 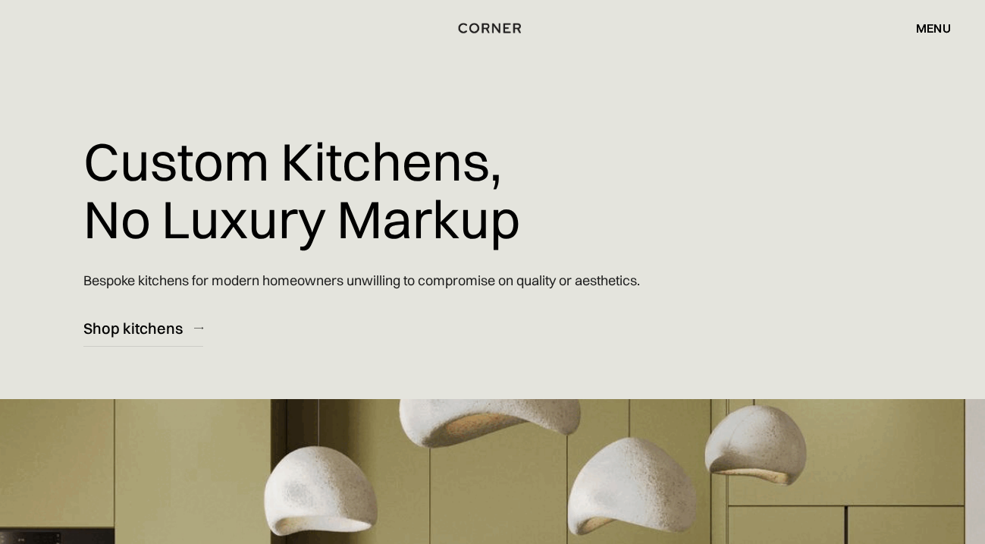 What do you see at coordinates (362, 280) in the screenshot?
I see `p: Bespoke kitchens for modern homeowners unwilling to compromise on quality or aesthetics.` at bounding box center [362, 280].